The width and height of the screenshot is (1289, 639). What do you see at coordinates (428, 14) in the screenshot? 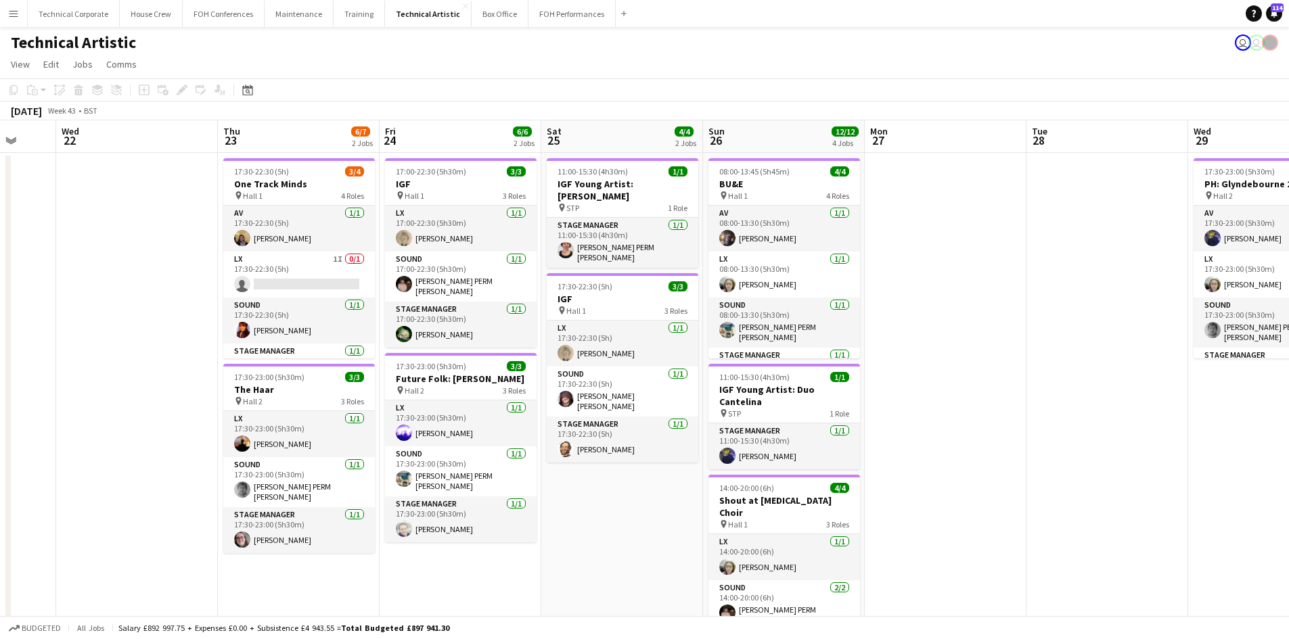
I see `button: Technical Artistic` at bounding box center [428, 14].